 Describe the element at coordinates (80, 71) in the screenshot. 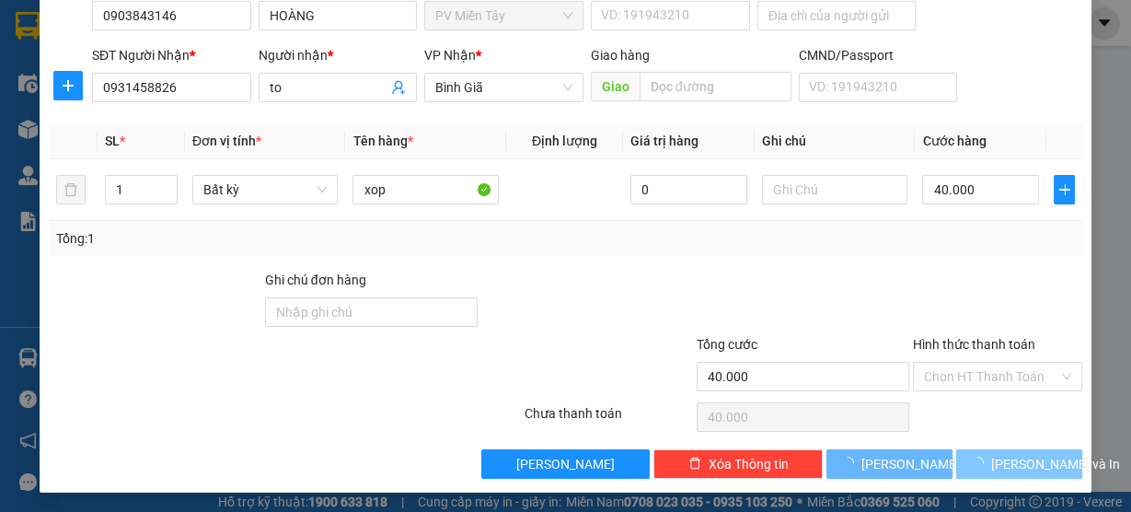

I see `div: HÒA MT` at that location.